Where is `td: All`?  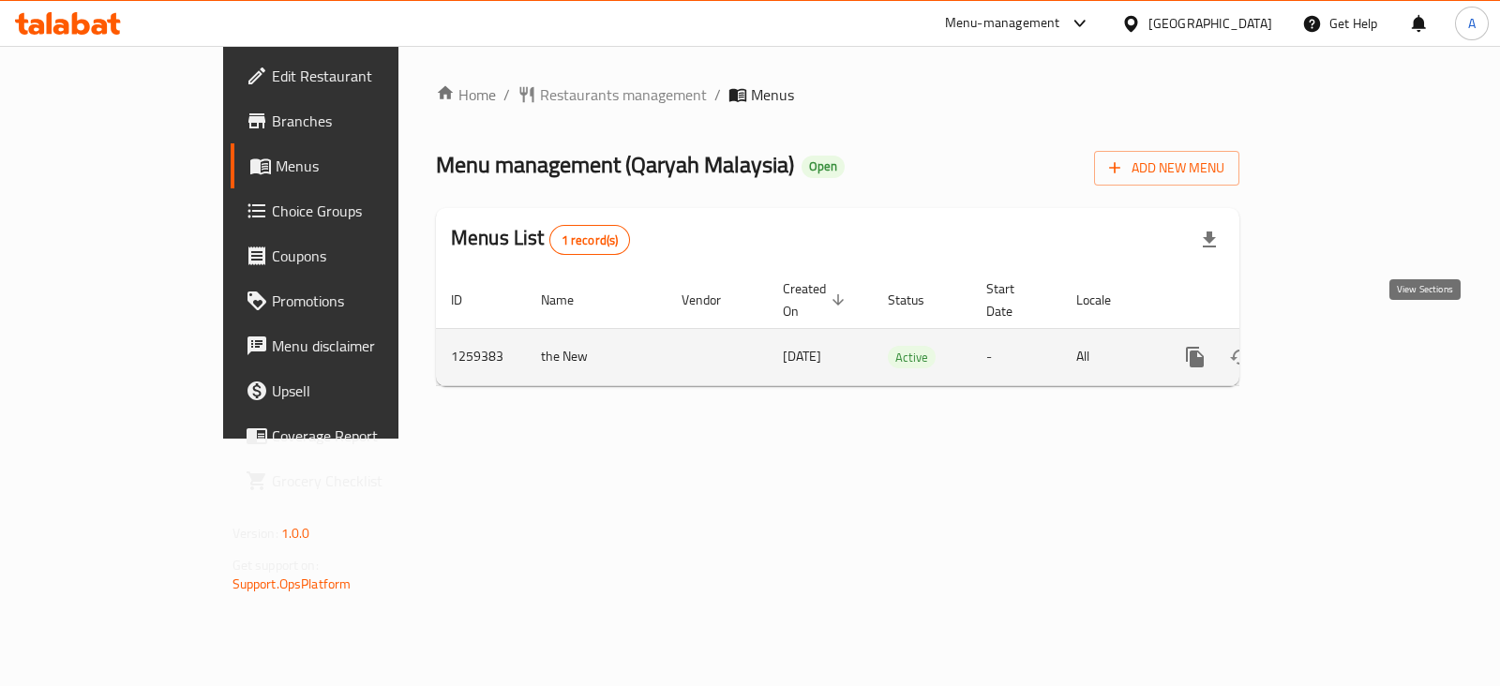
td: All is located at coordinates (1109, 356).